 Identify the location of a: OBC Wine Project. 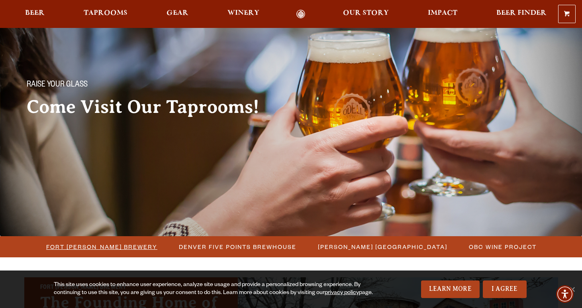
(503, 246).